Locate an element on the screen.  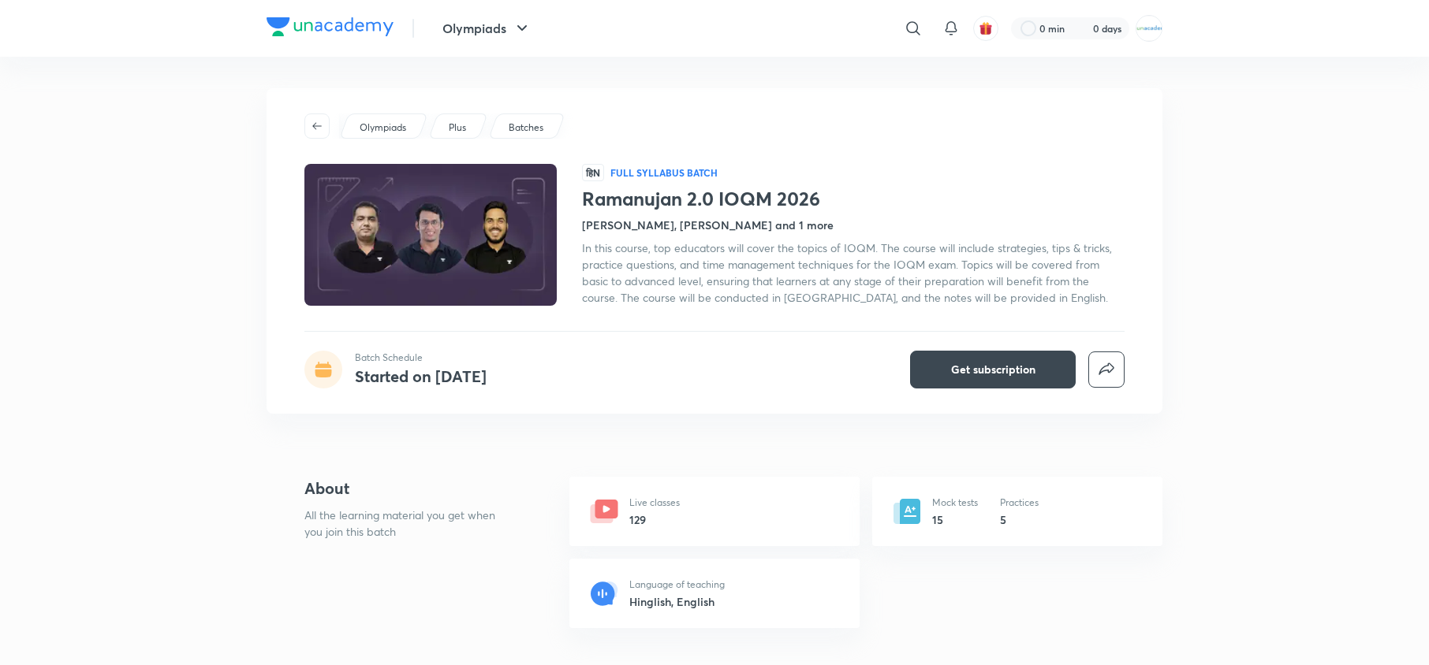
span: In this course, top educators will cover the topics of IOQM. The course will include strategies, ... is located at coordinates (847, 273).